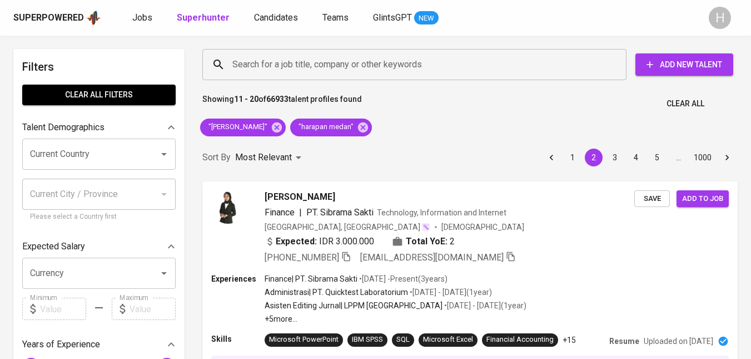  Describe the element at coordinates (336, 292) in the screenshot. I see `p: Administrasi | PT. Quicktest Laboratorium` at that location.